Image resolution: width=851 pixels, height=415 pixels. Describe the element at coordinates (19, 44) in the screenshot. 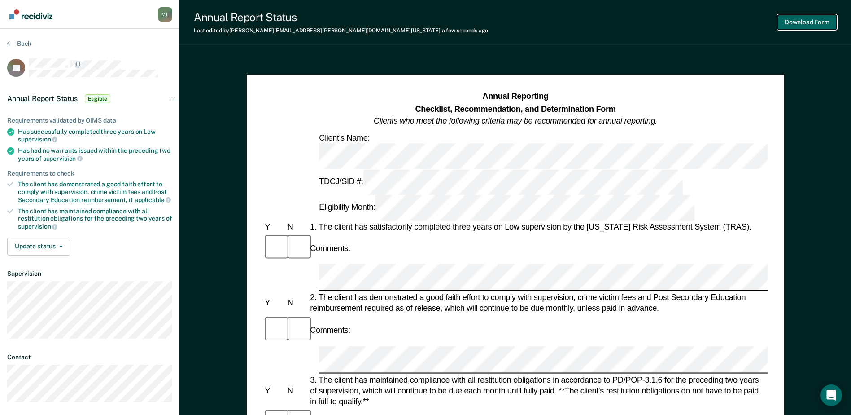

I see `button: Back` at that location.